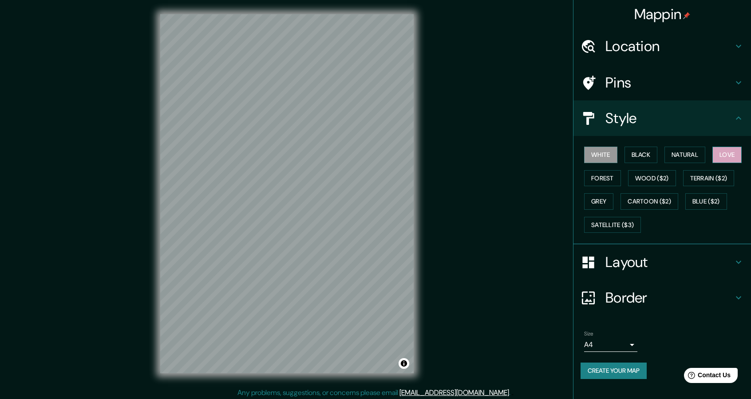 This screenshot has height=399, width=751. What do you see at coordinates (662, 118) in the screenshot?
I see `div: Style` at bounding box center [662, 118].